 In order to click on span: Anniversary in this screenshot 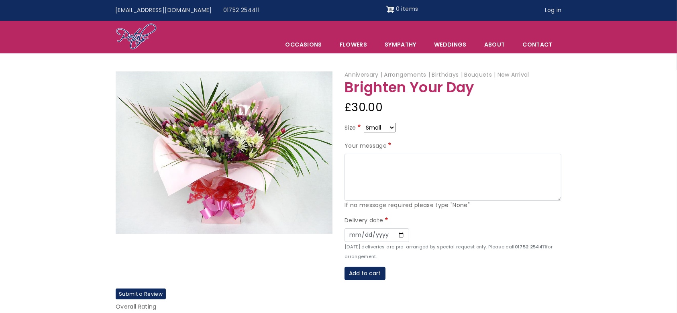, I will do `click(363, 75)`.